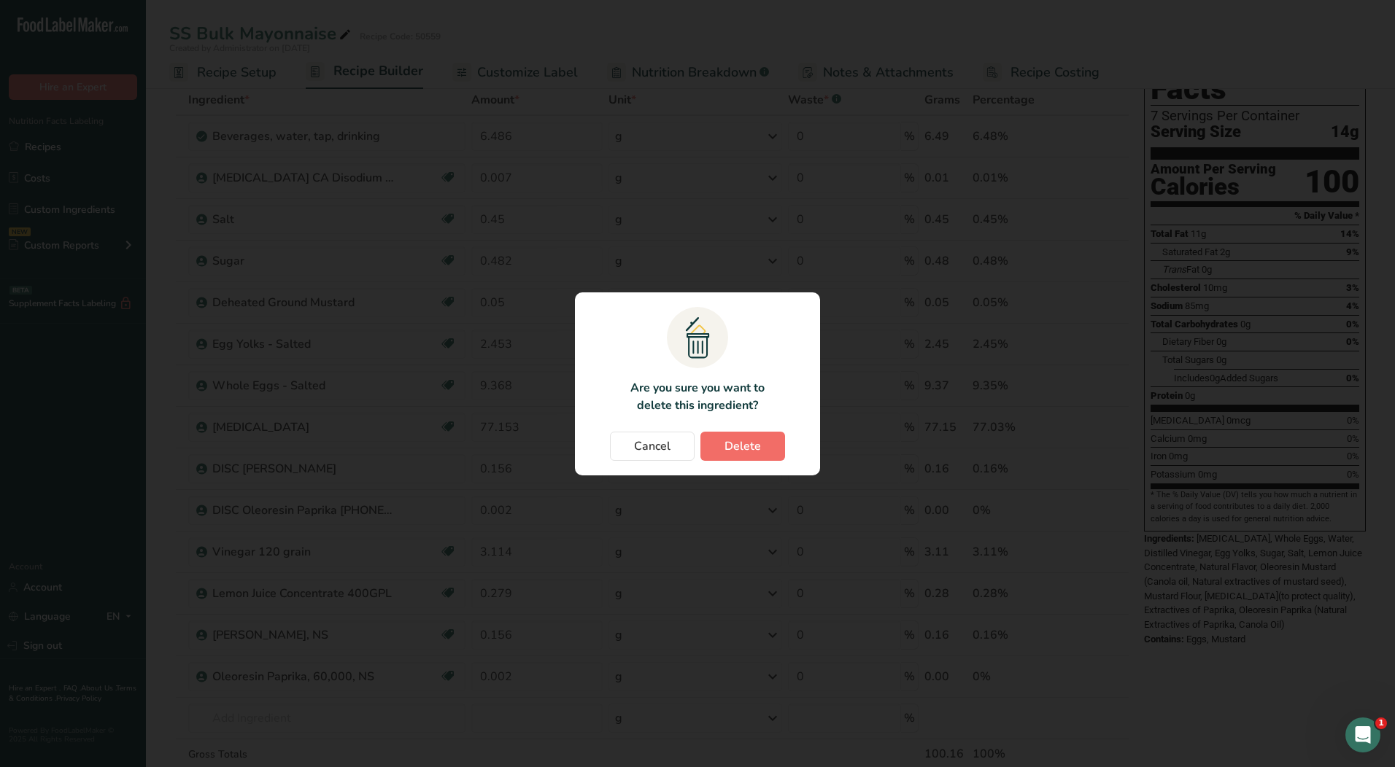  Describe the element at coordinates (652, 446) in the screenshot. I see `span: Cancel` at that location.